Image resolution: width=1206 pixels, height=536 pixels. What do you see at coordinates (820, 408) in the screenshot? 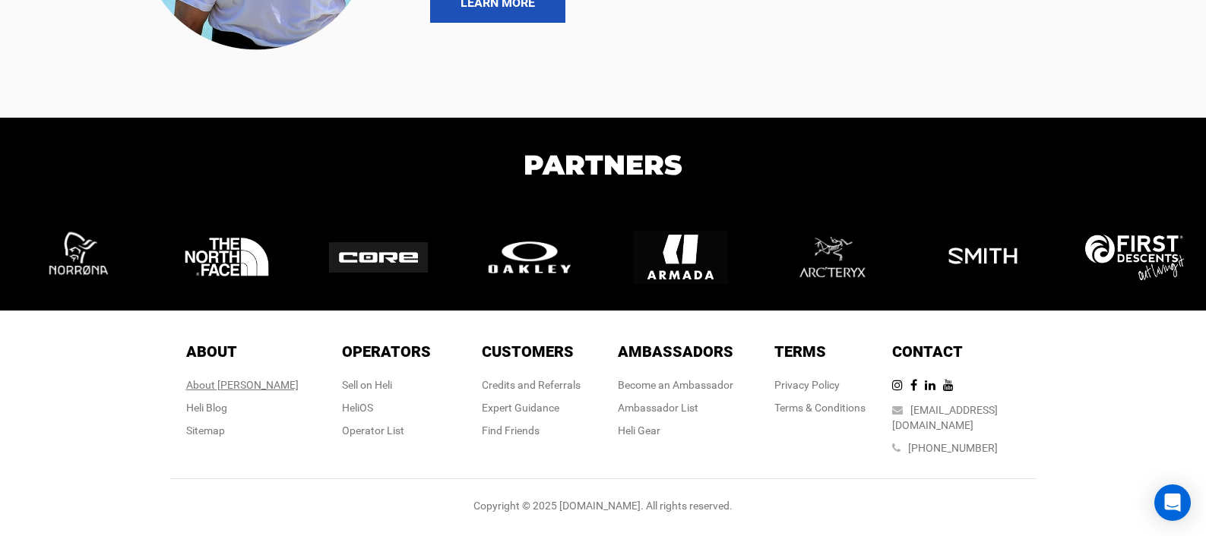
I see `a: Terms & Conditions` at bounding box center [820, 408].